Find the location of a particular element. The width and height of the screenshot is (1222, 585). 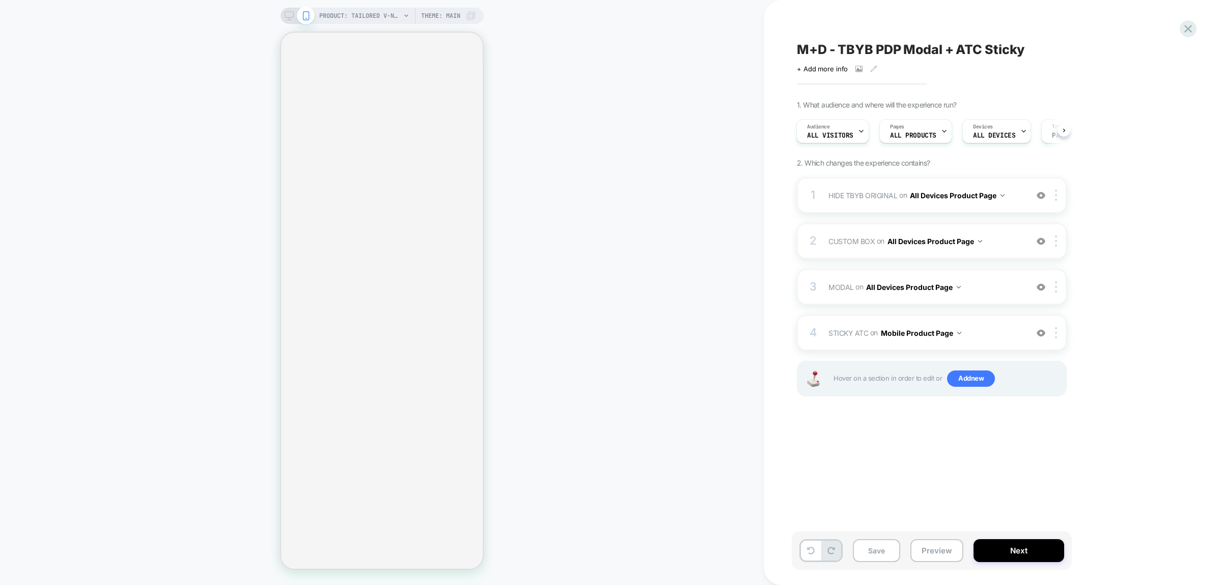

span: All Visitors is located at coordinates (830, 135).